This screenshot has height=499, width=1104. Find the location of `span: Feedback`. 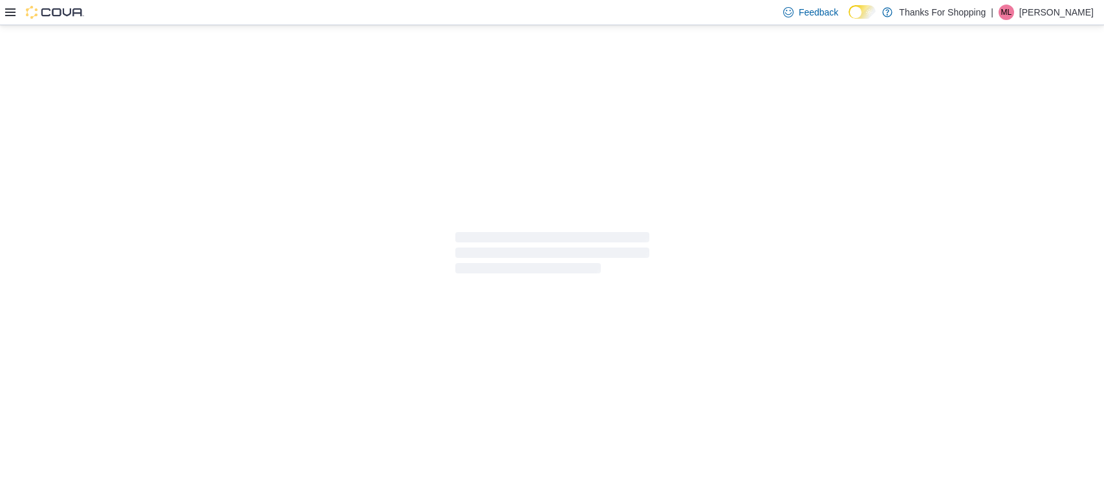

span: Feedback is located at coordinates (818, 12).